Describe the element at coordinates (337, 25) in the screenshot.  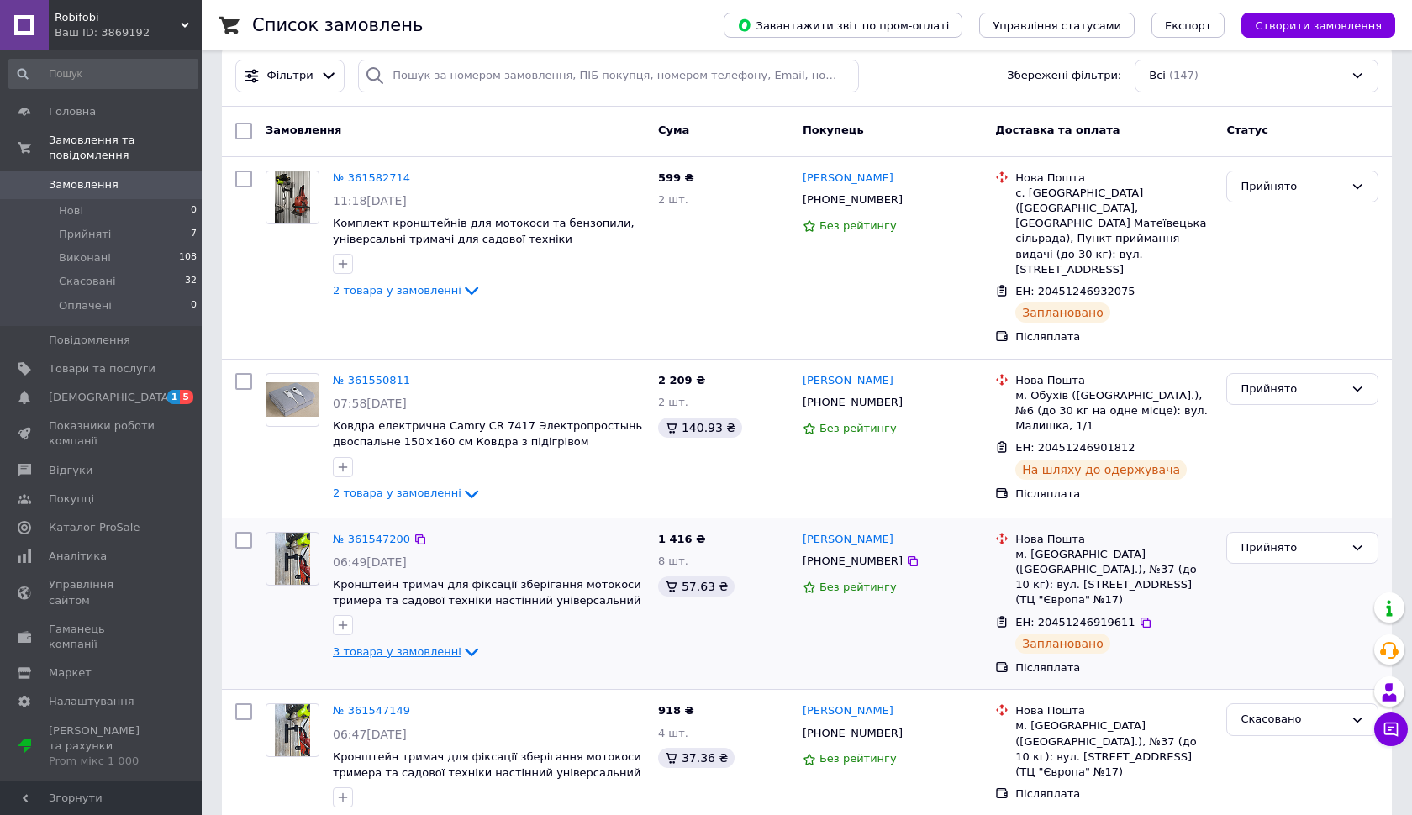
I see `h1: Список замовлень` at that location.